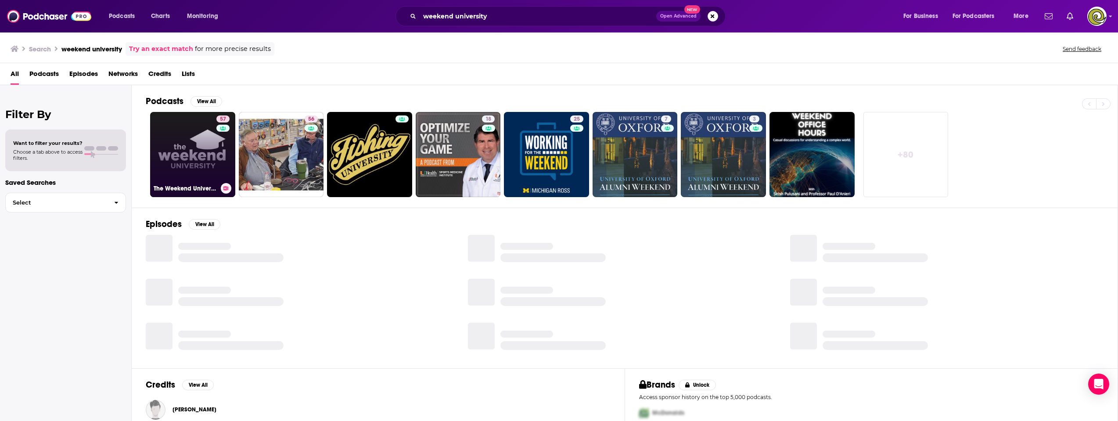  What do you see at coordinates (223, 119) in the screenshot?
I see `a: 57` at bounding box center [223, 119].